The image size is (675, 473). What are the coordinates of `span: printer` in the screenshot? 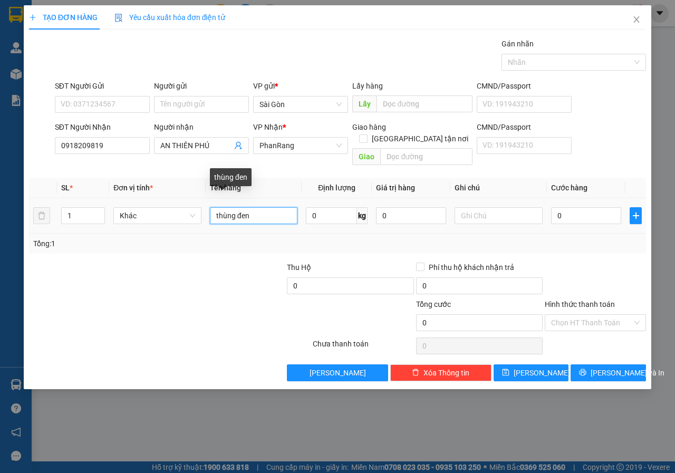 It's located at (582, 373).